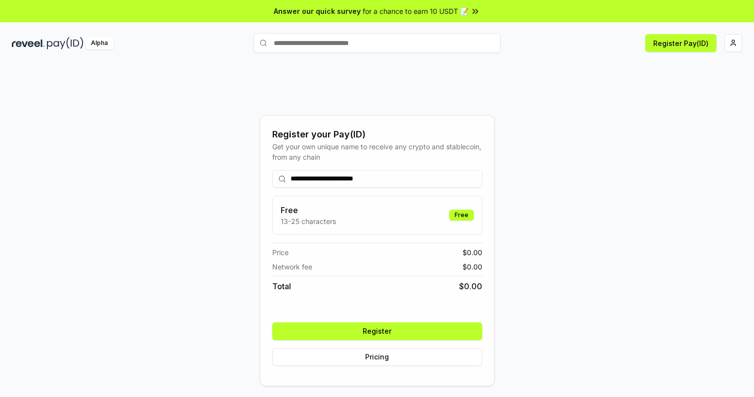  Describe the element at coordinates (308, 221) in the screenshot. I see `p: 13-25 characters` at that location.